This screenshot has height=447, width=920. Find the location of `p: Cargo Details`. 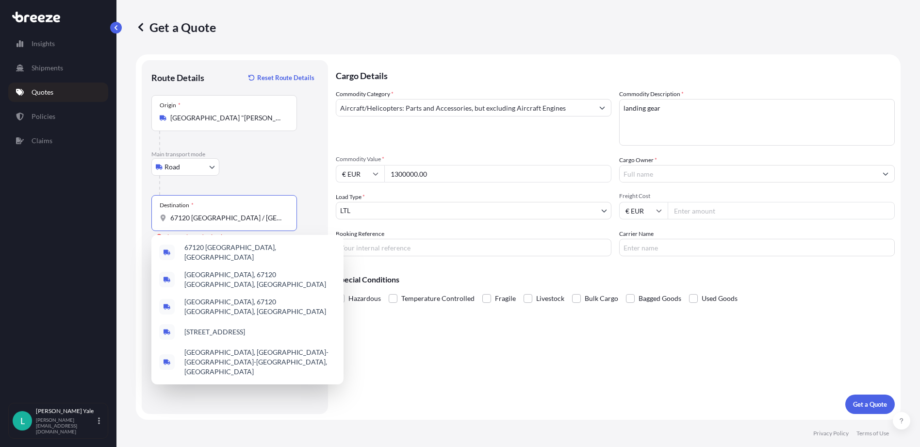

p: Cargo Details is located at coordinates (615, 75).